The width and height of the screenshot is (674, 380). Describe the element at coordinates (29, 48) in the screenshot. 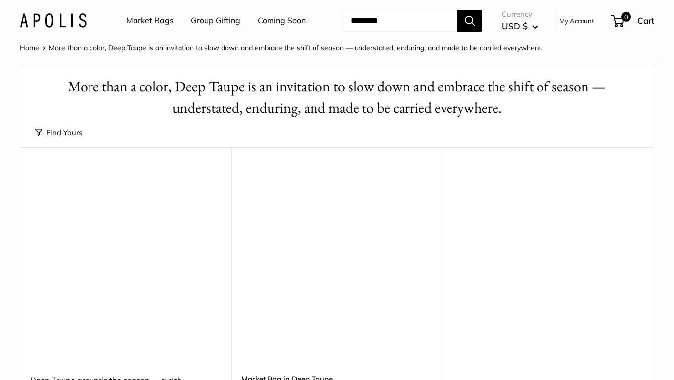

I see `a: Home` at that location.